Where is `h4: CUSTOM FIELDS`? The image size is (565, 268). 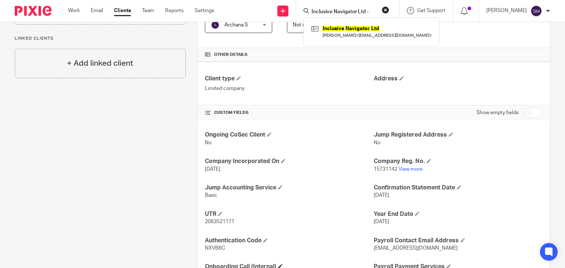
h4: CUSTOM FIELDS is located at coordinates (289, 113).